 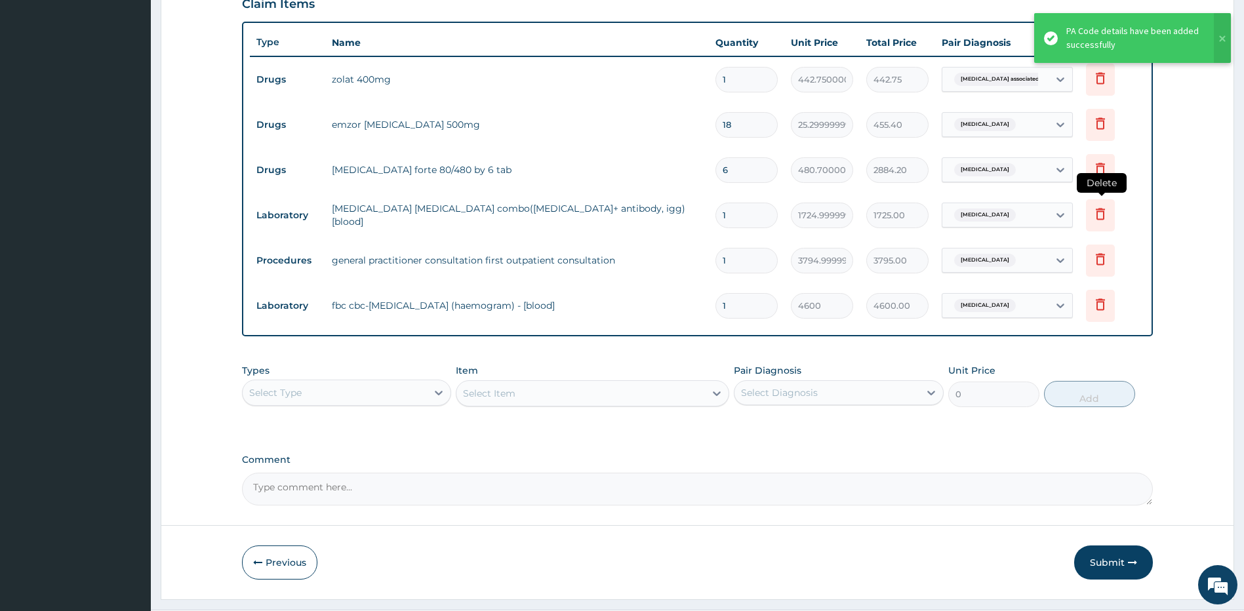 I want to click on label: Item, so click(x=467, y=370).